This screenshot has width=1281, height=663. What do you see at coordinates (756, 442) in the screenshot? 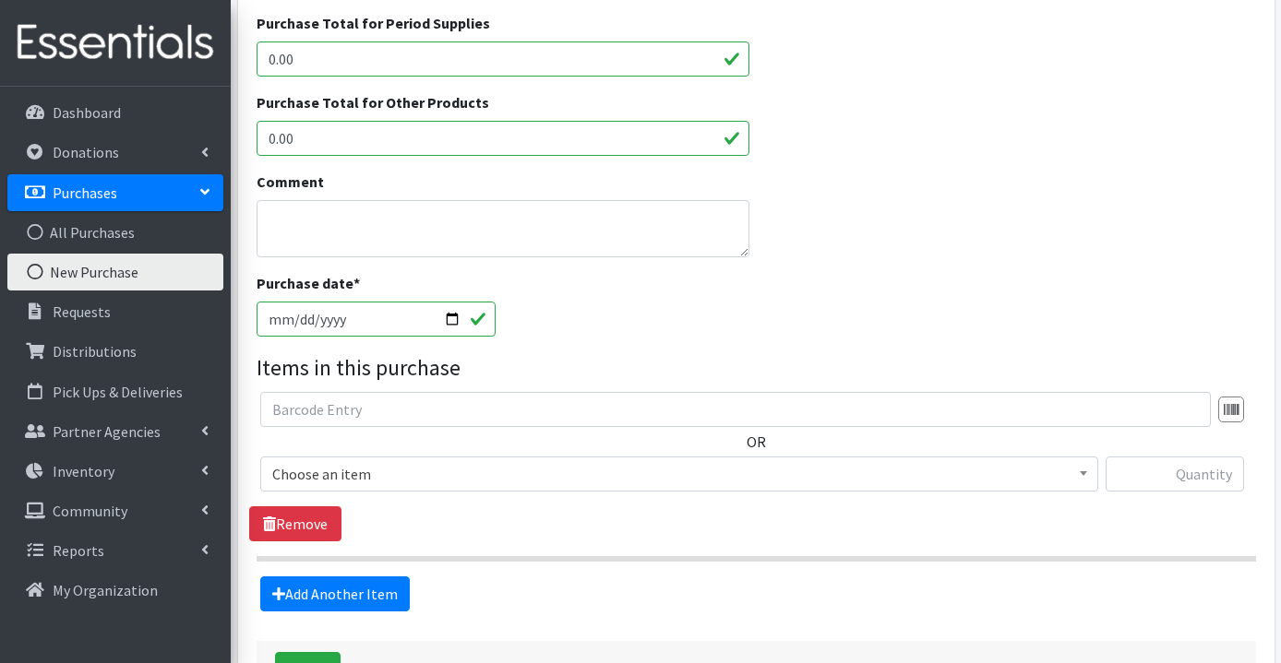
I see `label: OR` at bounding box center [756, 442].